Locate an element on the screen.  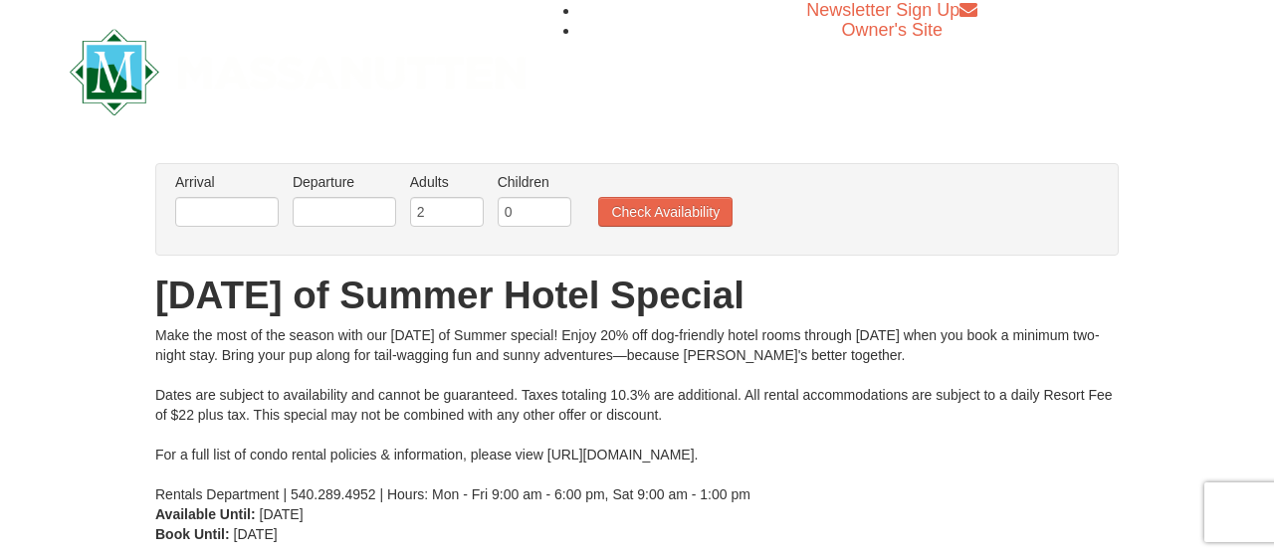
a: Massanutten Resort is located at coordinates (298, 69).